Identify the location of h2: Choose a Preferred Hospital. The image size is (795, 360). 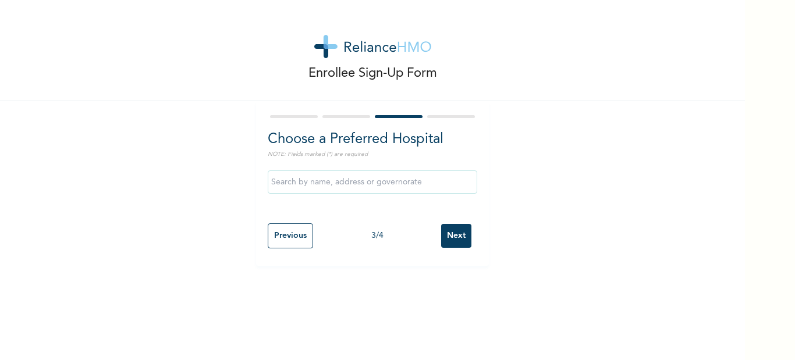
(372, 140).